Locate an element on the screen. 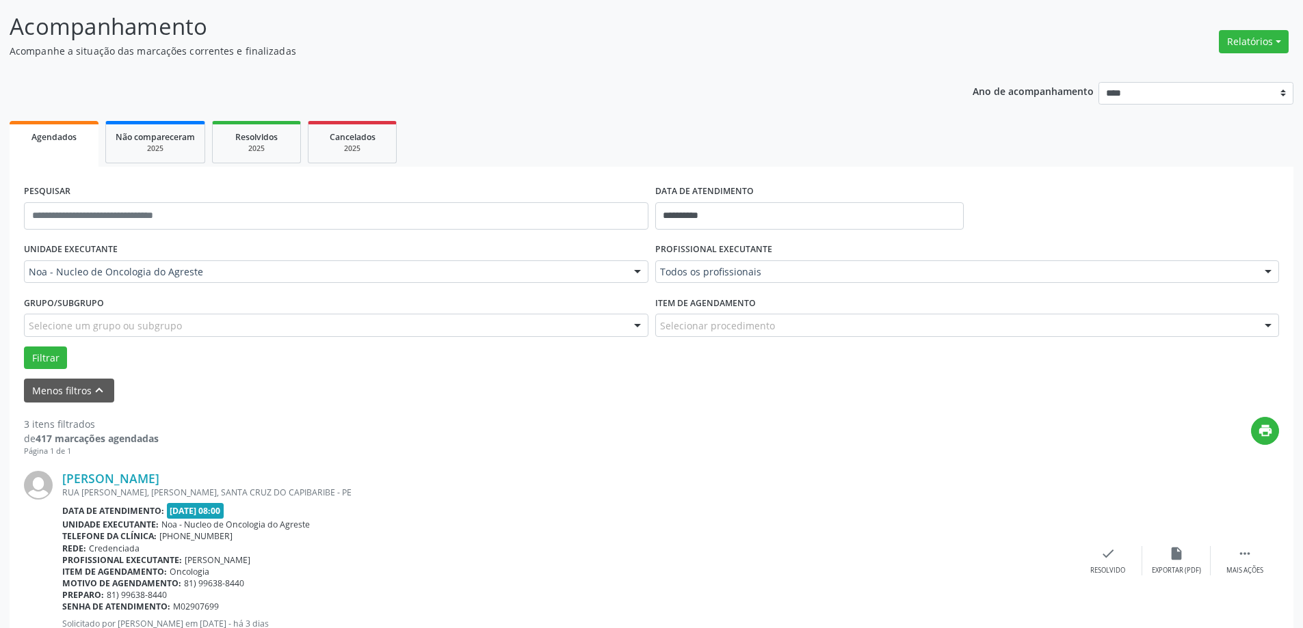  i: check is located at coordinates (1108, 554).